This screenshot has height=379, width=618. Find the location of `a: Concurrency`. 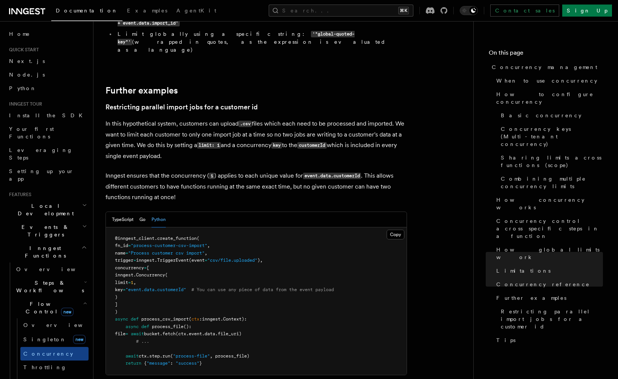

a: Concurrency is located at coordinates (54, 354).